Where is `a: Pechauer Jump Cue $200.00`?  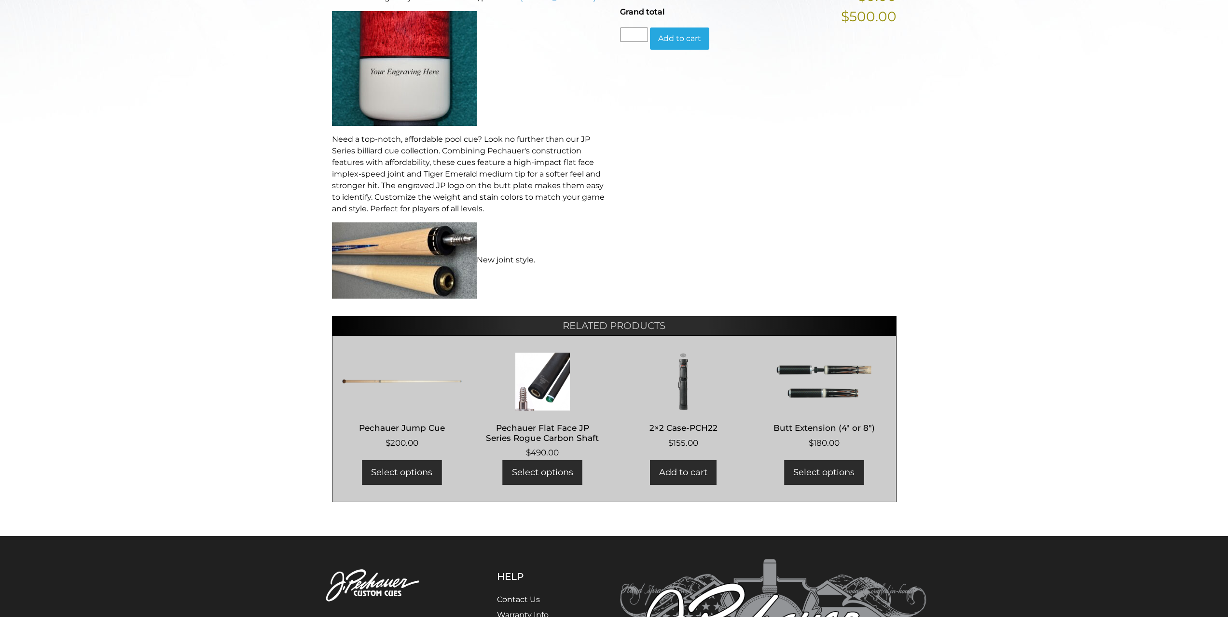 a: Pechauer Jump Cue $200.00 is located at coordinates (402, 401).